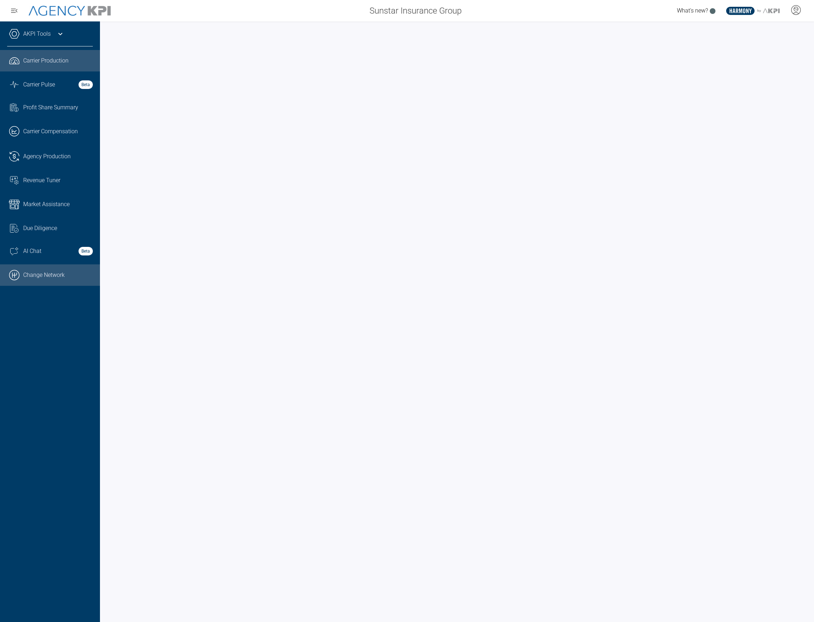  What do you see at coordinates (42, 180) in the screenshot?
I see `span: Revenue Tuner` at bounding box center [42, 180].